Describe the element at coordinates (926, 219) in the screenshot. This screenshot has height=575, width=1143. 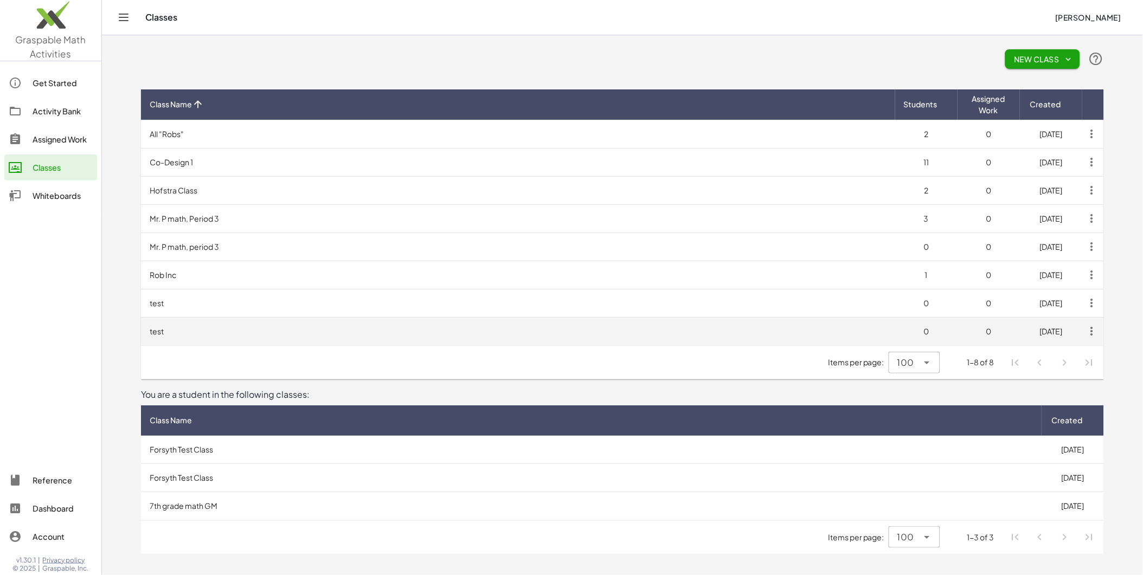
I see `td: 3` at that location.